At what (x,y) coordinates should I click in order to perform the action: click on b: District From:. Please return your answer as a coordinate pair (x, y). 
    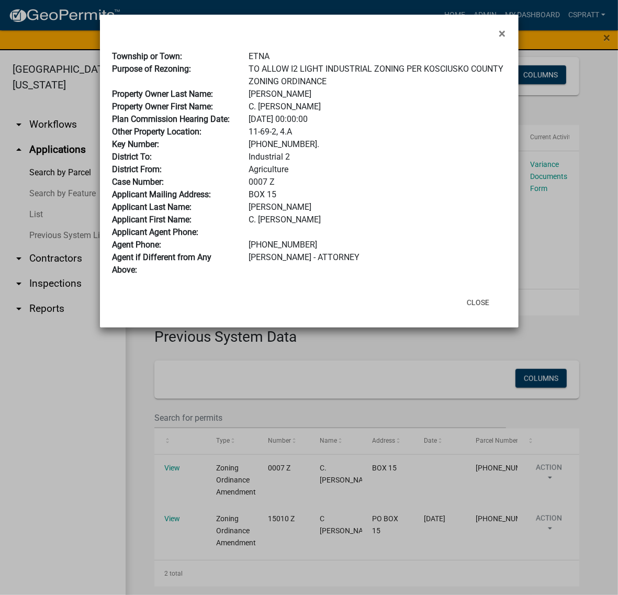
    Looking at the image, I should click on (137, 169).